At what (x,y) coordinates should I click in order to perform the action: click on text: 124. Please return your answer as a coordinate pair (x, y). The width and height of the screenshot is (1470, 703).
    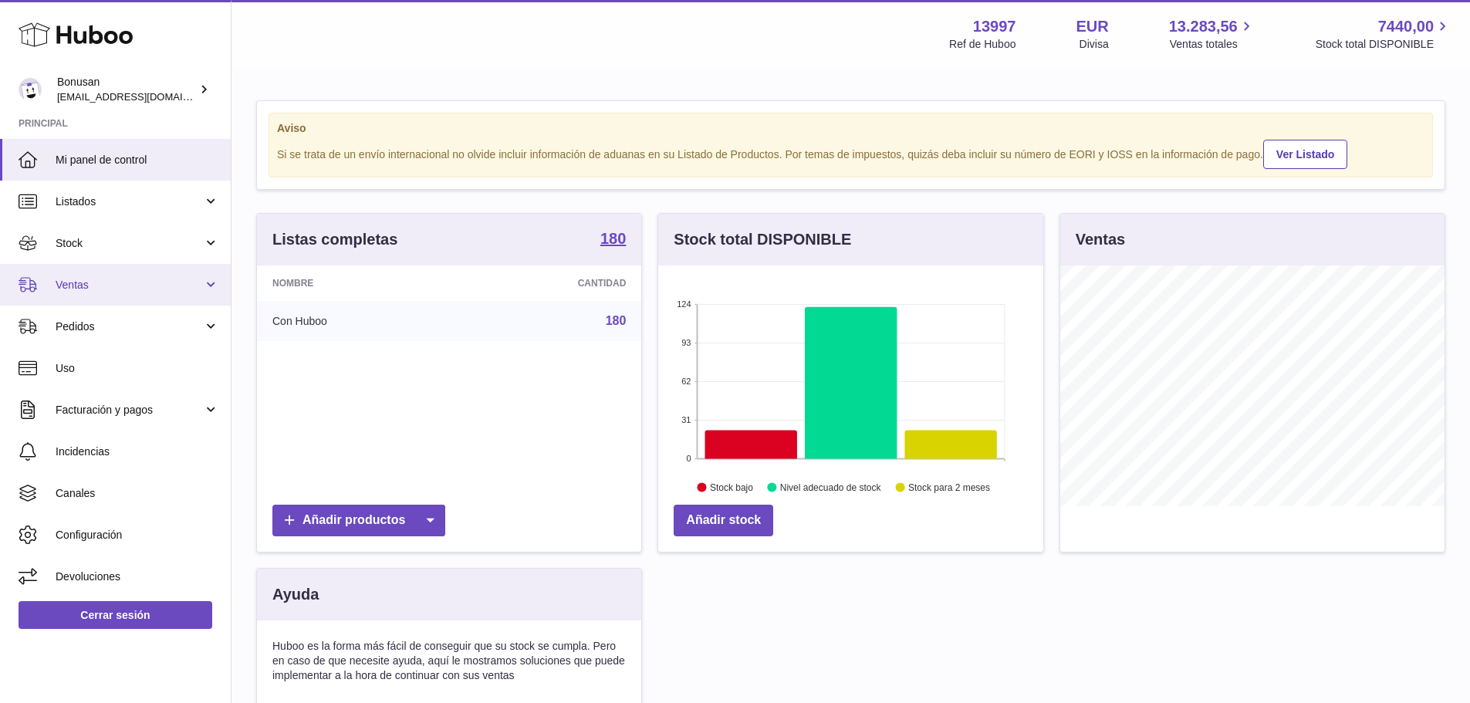
    Looking at the image, I should click on (684, 304).